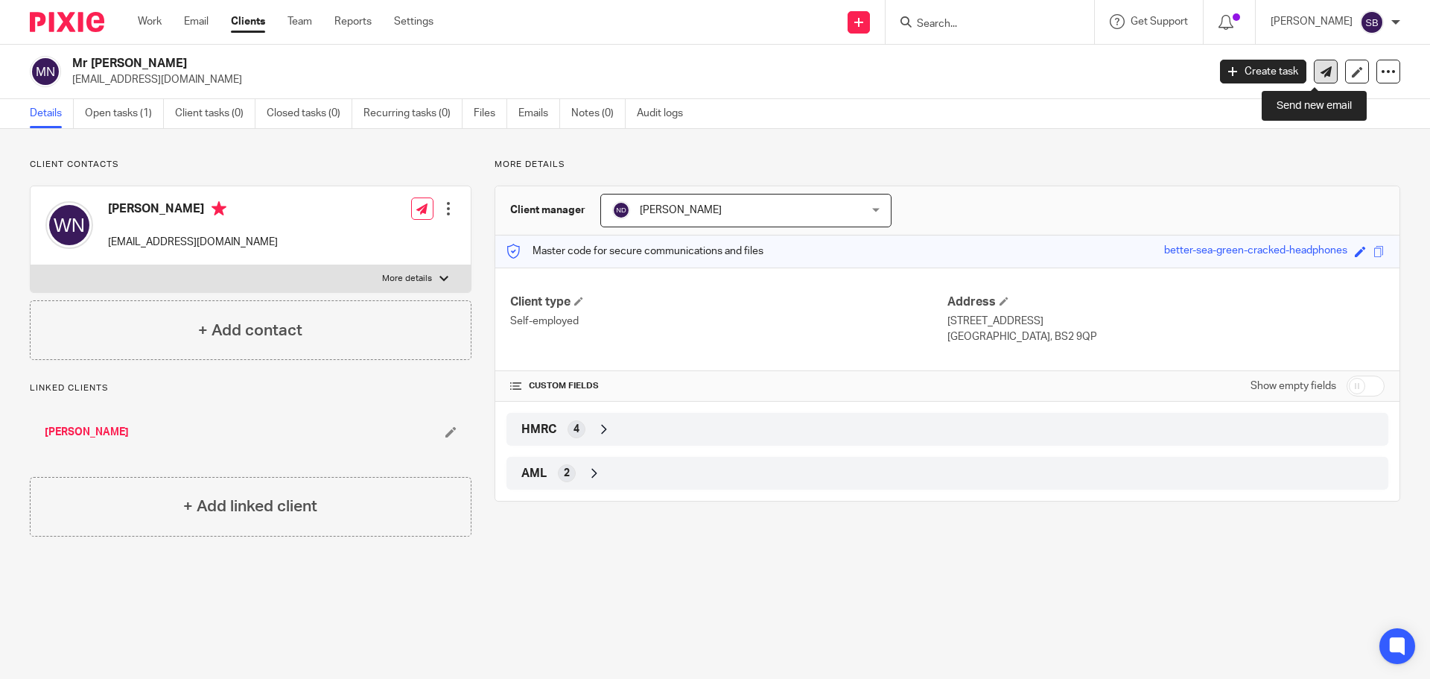 The image size is (1430, 679). Describe the element at coordinates (1166, 302) in the screenshot. I see `h4: Address` at that location.